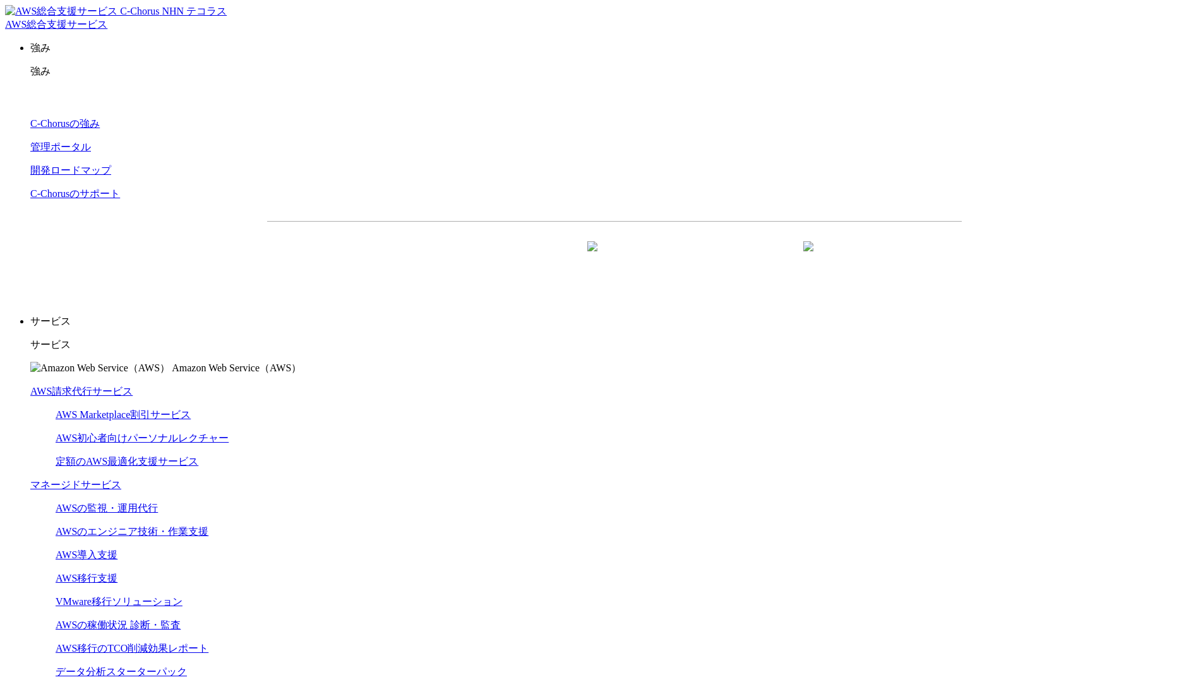  I want to click on a: 管理ポータル, so click(61, 147).